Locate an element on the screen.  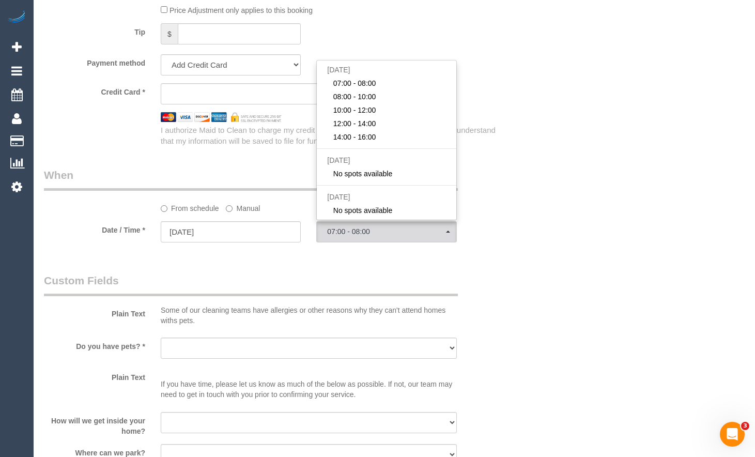
label: Credit Card * is located at coordinates (95, 90).